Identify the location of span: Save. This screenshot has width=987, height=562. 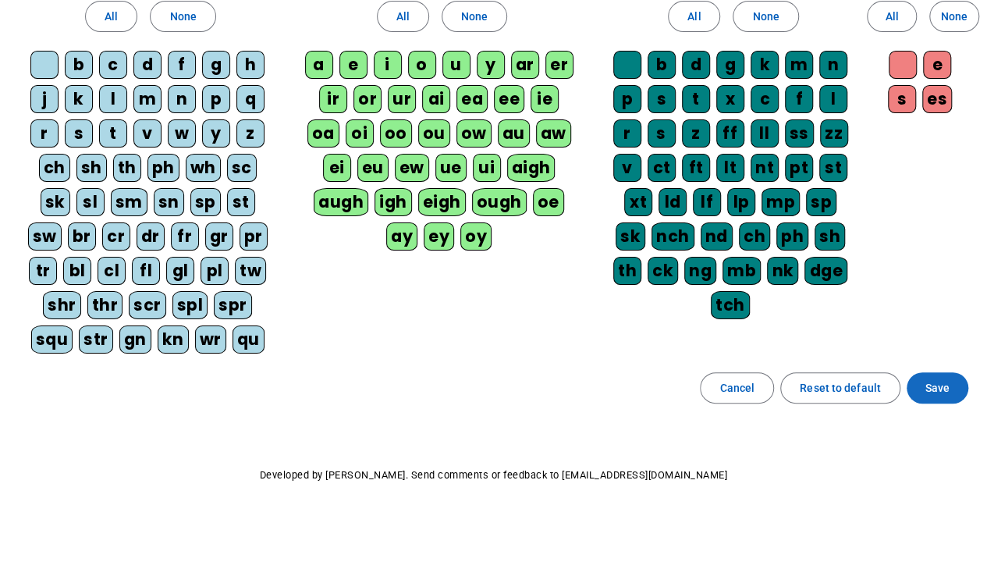
(937, 388).